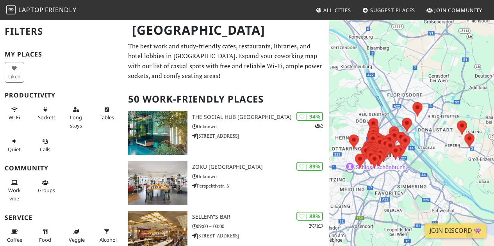 This screenshot has height=246, width=494. Describe the element at coordinates (45, 187) in the screenshot. I see `button: Groups` at that location.